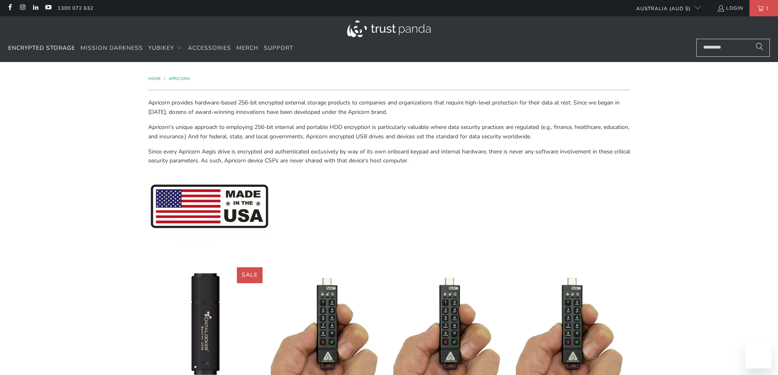 This screenshot has height=375, width=778. What do you see at coordinates (165, 48) in the screenshot?
I see `summary: YubiKey` at bounding box center [165, 48].